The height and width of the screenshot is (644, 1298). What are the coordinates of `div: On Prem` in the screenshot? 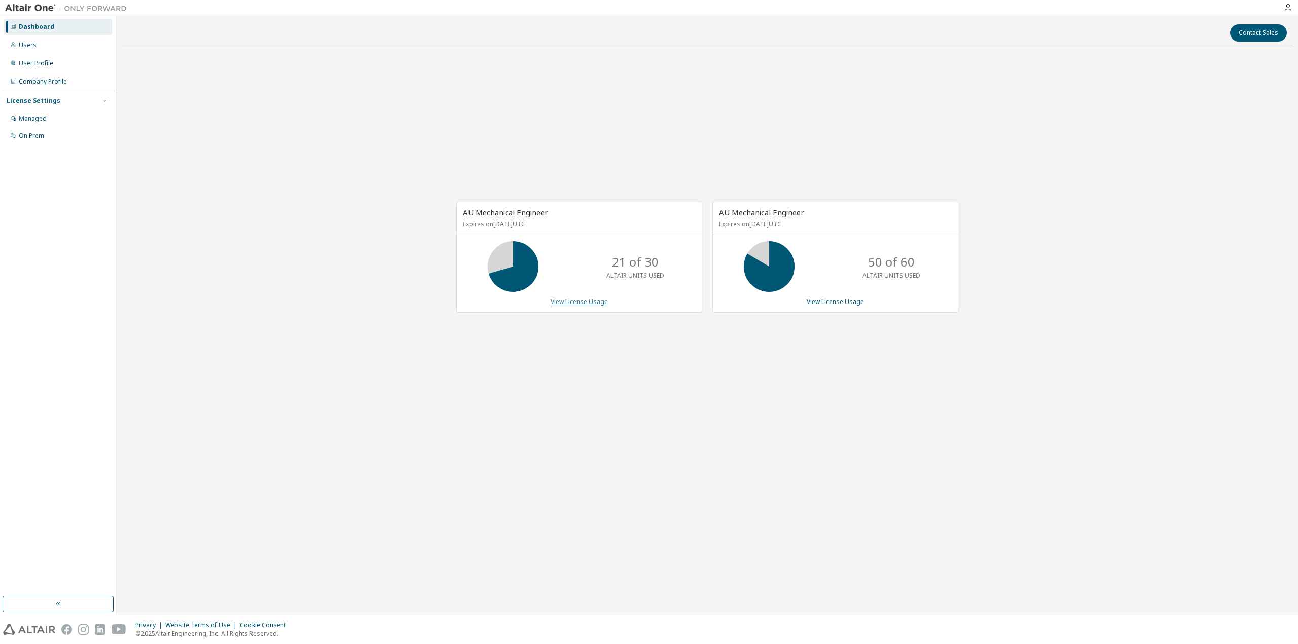 It's located at (31, 136).